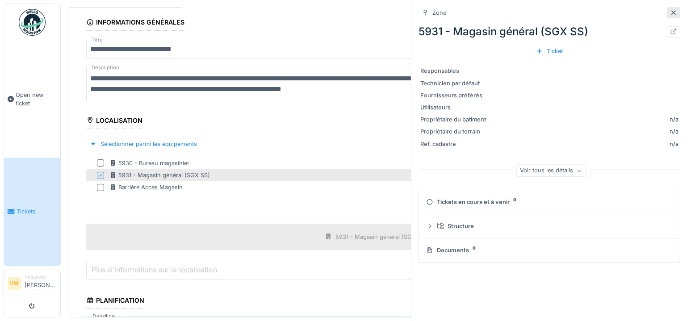 This screenshot has height=321, width=691. I want to click on div: Sélectionner parmi les équipements, so click(143, 144).